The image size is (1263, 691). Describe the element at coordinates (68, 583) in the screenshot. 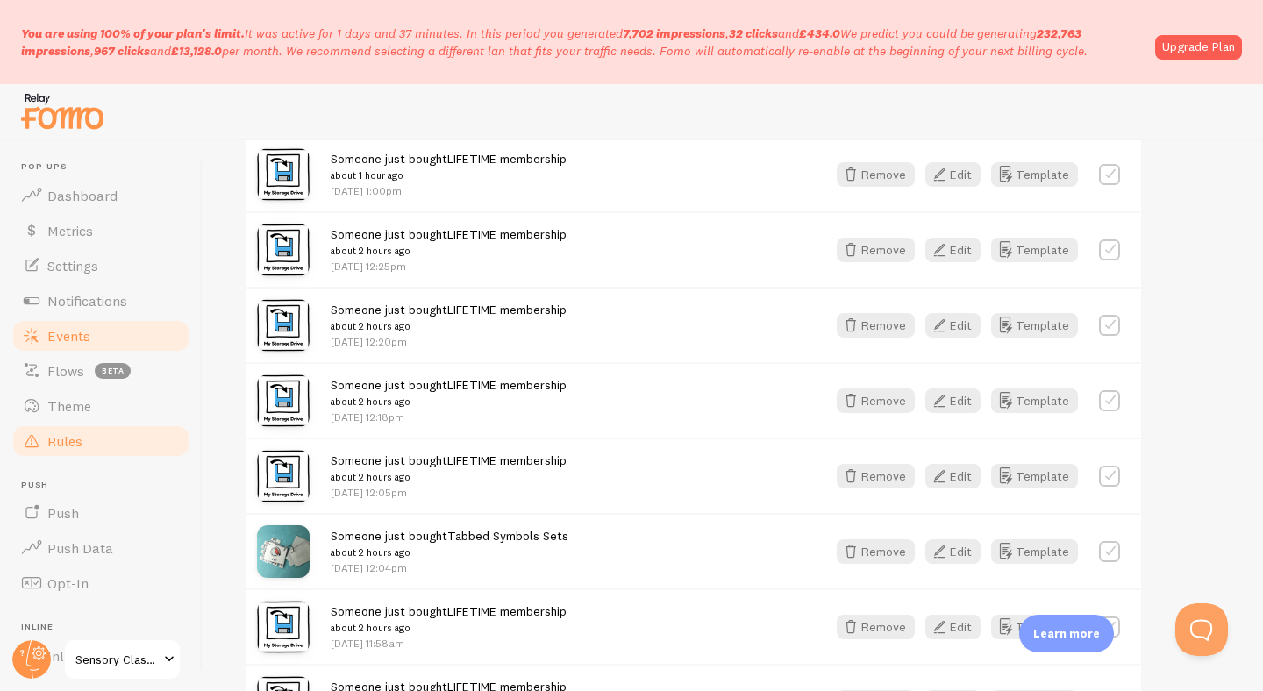

I see `span: Opt-In` at that location.